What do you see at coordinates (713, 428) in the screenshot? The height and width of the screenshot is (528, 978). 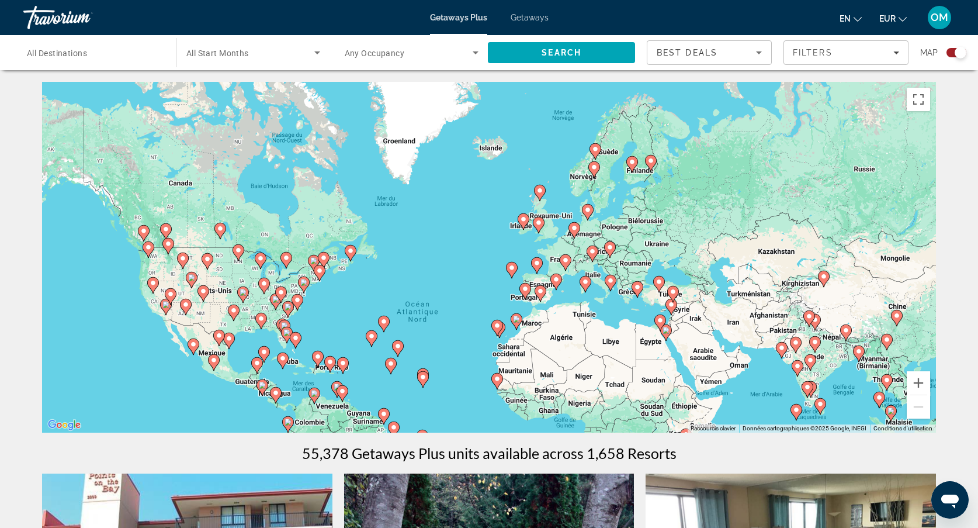 I see `button: Raccourcis clavier` at bounding box center [713, 428].